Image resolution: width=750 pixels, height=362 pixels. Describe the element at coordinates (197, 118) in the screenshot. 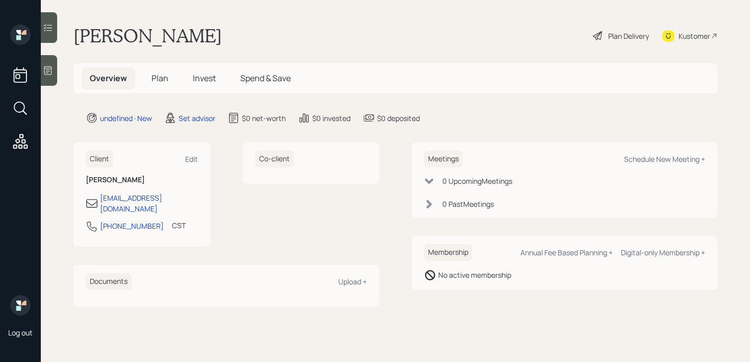

I see `div: Set advisor` at that location.